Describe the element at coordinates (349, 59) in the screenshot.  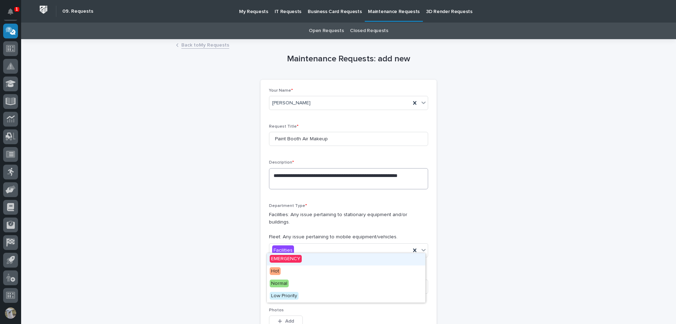
I see `h1: Maintenance Requests: add new` at that location.